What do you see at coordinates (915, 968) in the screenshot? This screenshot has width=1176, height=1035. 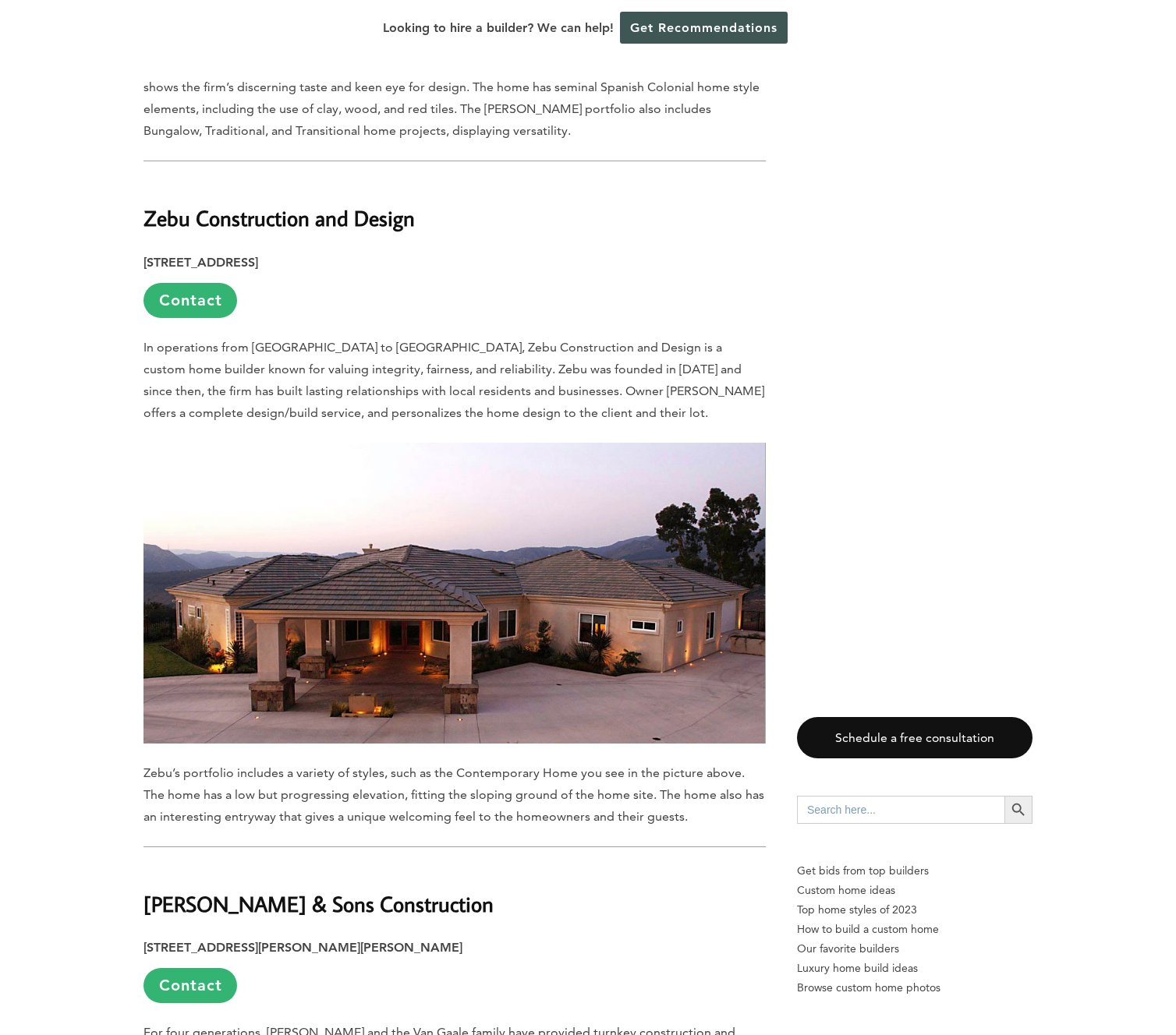 I see `a: Luxury home build ideas` at bounding box center [915, 968].